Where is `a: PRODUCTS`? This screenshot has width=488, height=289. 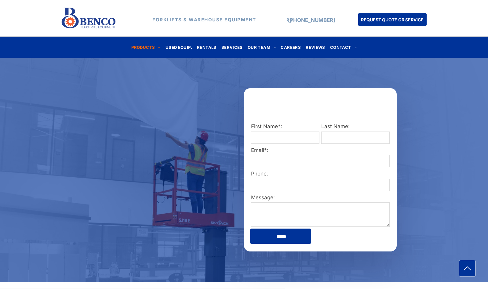 a: PRODUCTS is located at coordinates (146, 47).